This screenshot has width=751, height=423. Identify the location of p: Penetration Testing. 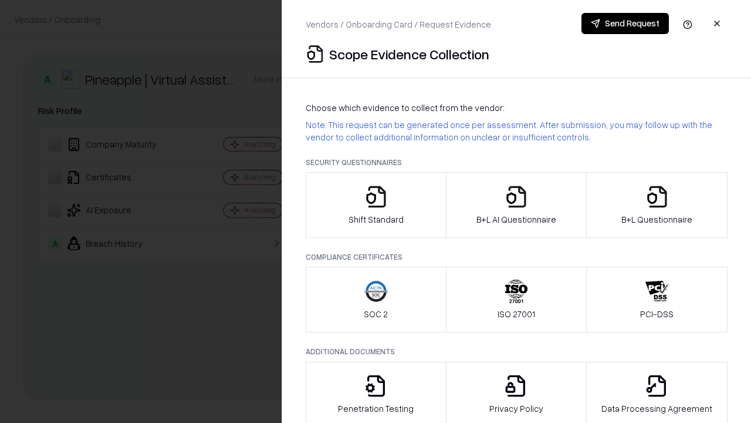
(376, 408).